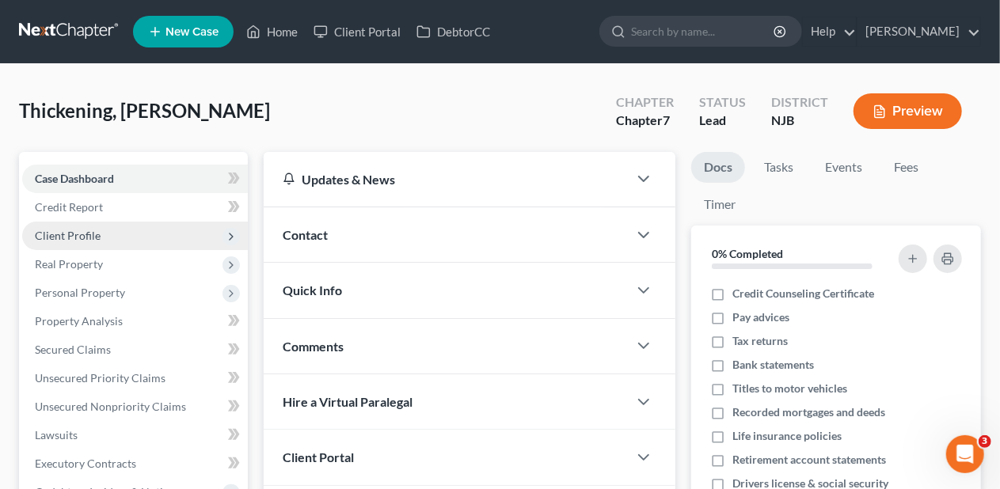  Describe the element at coordinates (135, 407) in the screenshot. I see `a: Unsecured Nonpriority Claims` at that location.